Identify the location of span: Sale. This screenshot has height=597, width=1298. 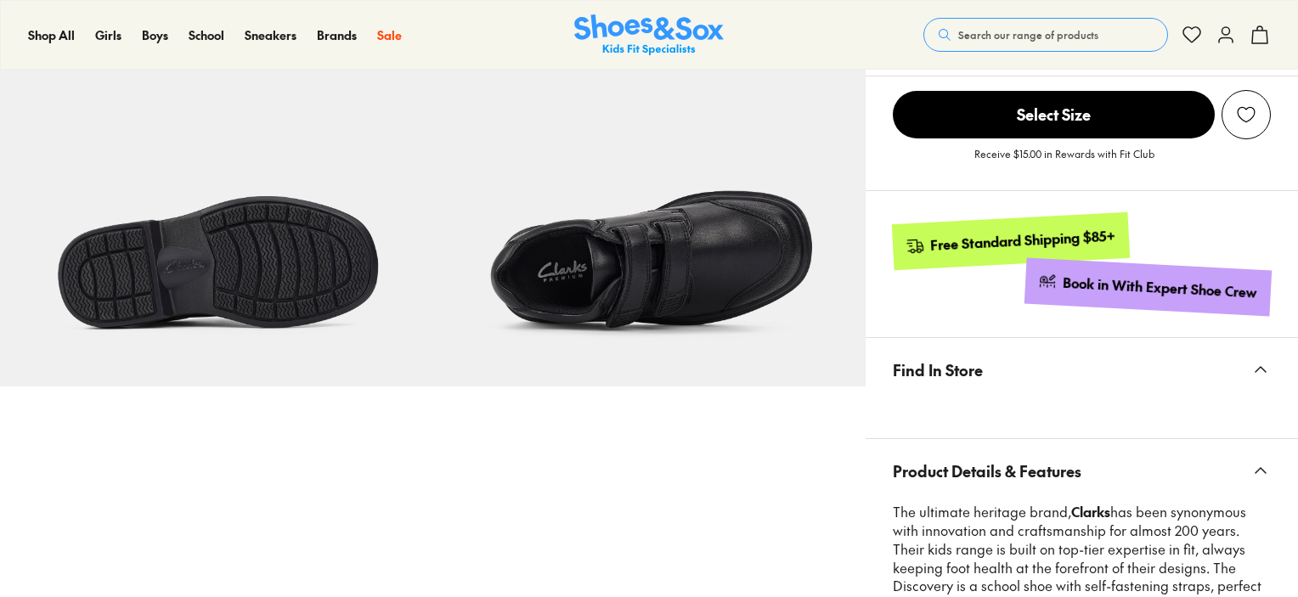
(389, 35).